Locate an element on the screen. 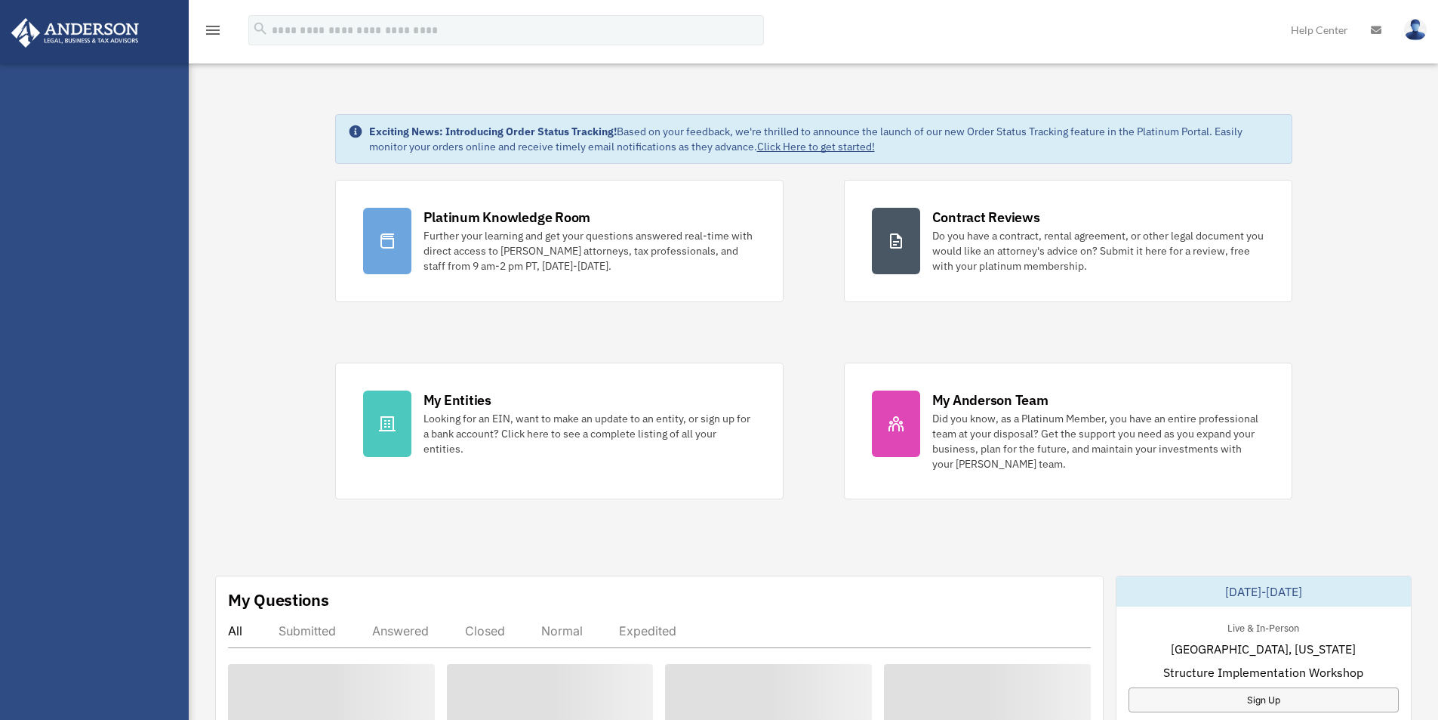 This screenshot has height=720, width=1438. div: Answered is located at coordinates (400, 630).